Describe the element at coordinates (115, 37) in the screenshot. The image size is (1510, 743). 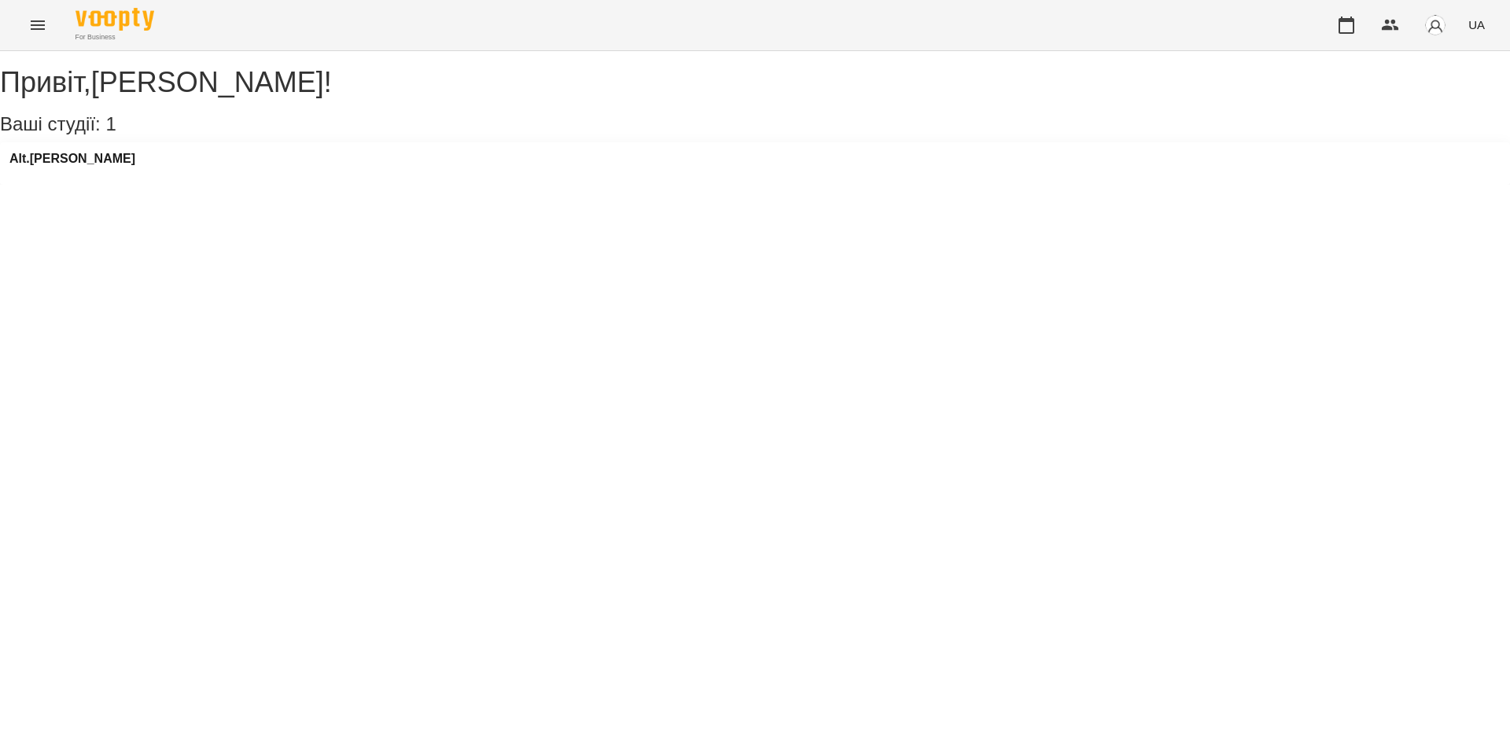
I see `span: For Business` at that location.